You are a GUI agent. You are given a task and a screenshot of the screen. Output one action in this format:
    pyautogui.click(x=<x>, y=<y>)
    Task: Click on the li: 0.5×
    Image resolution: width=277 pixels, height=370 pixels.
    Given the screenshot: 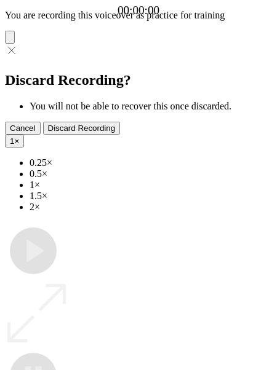 What is the action you would take?
    pyautogui.click(x=151, y=174)
    